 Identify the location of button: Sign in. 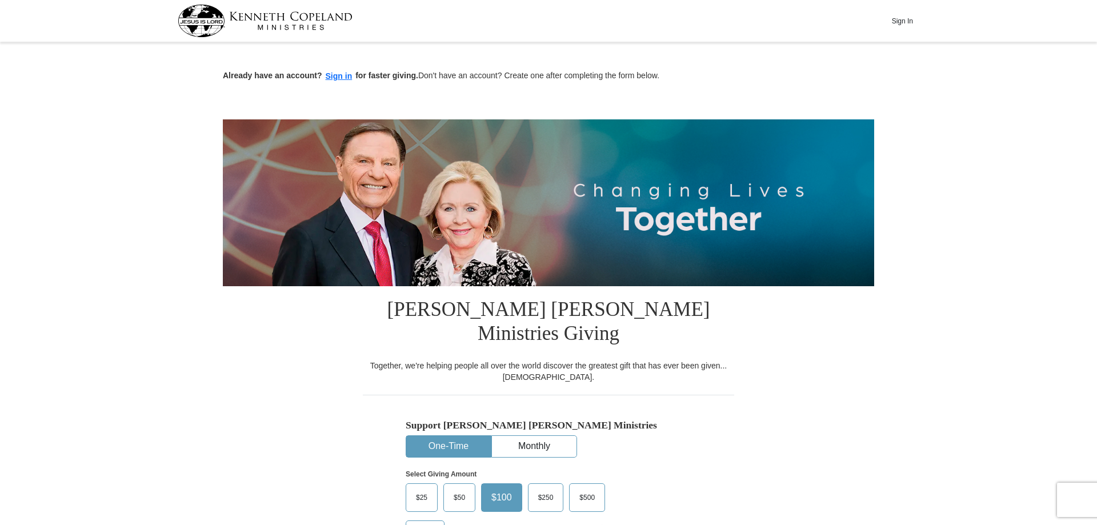
(339, 76).